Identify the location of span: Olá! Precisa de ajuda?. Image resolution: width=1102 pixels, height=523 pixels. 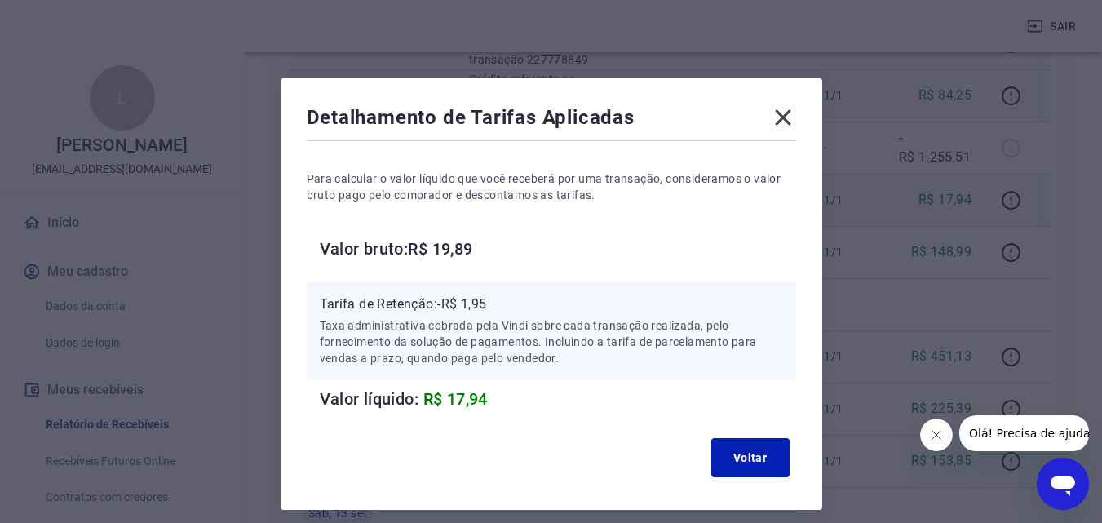
(73, 18).